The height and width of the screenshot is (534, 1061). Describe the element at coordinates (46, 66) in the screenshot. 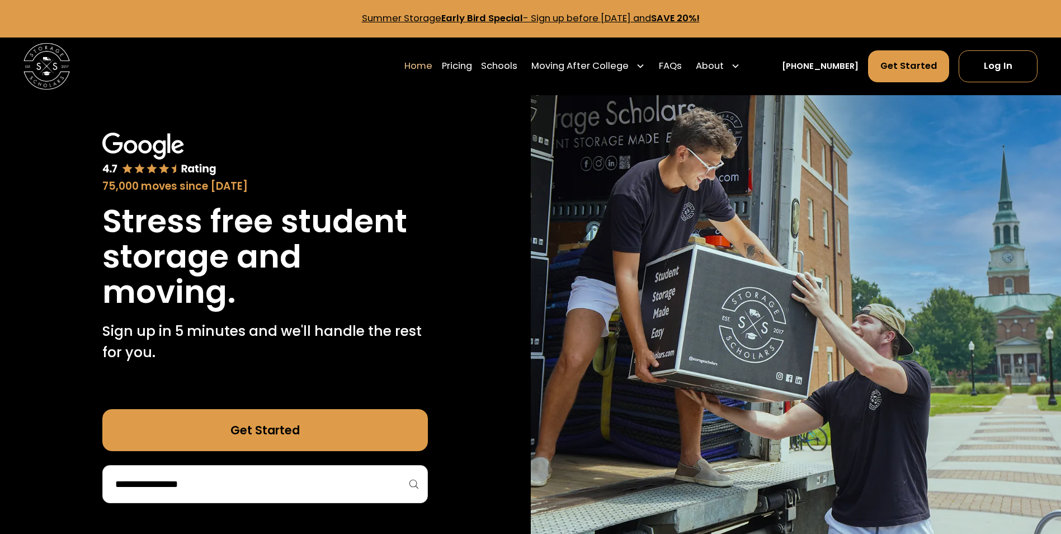

I see `img: Storage Scholars main logo` at that location.